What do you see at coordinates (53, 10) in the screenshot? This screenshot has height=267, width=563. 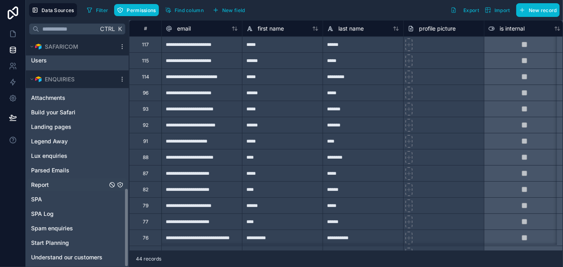 I see `button: Data Sources` at bounding box center [53, 10].